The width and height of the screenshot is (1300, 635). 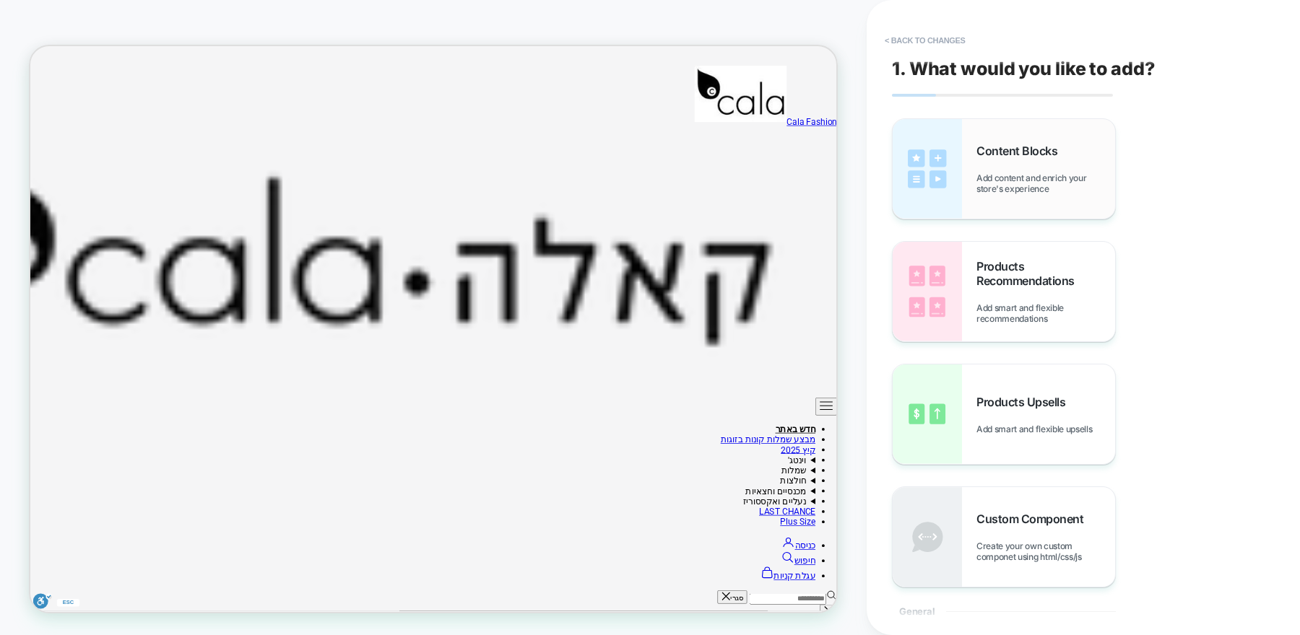 I want to click on div: General, so click(x=1004, y=612).